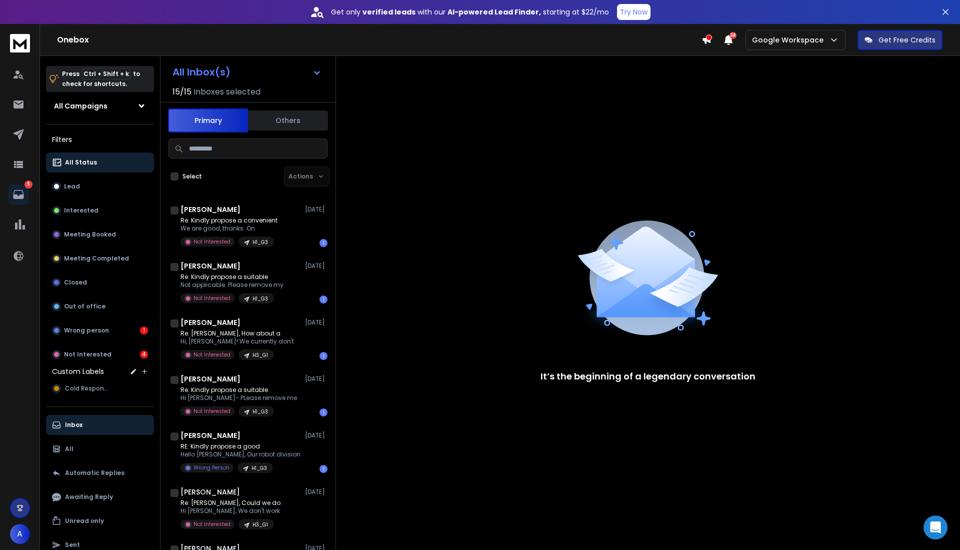 The image size is (960, 550). What do you see at coordinates (100, 210) in the screenshot?
I see `button: Interested` at bounding box center [100, 210].